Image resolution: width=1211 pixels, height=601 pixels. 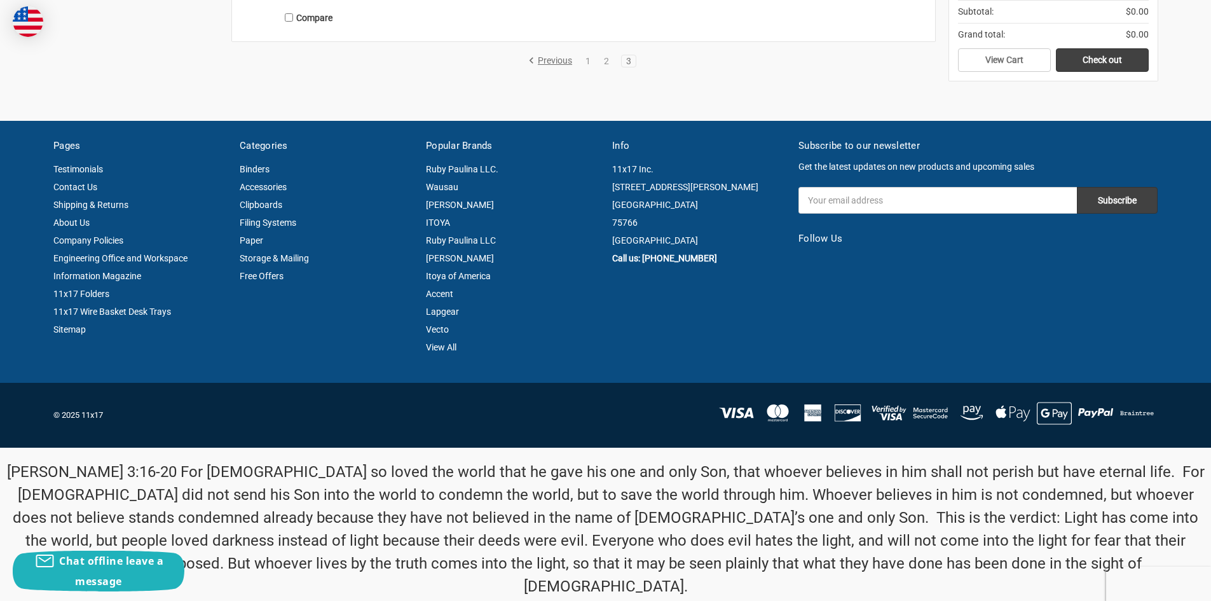 I want to click on input: Compare, so click(x=289, y=17).